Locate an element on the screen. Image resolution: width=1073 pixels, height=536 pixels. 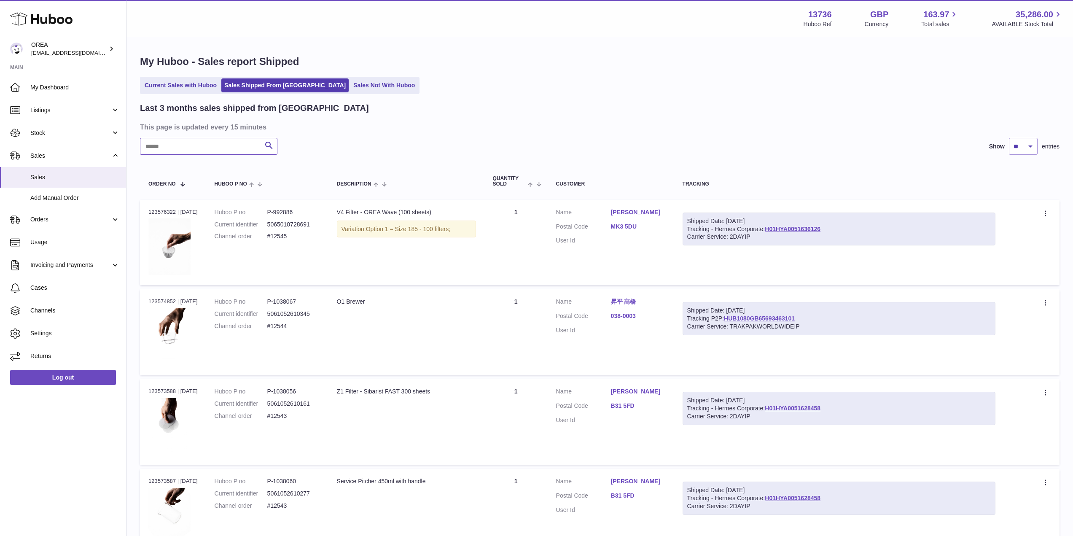
div: Z1 Filter - Sibarist FAST 300 sheets is located at coordinates (406, 391).